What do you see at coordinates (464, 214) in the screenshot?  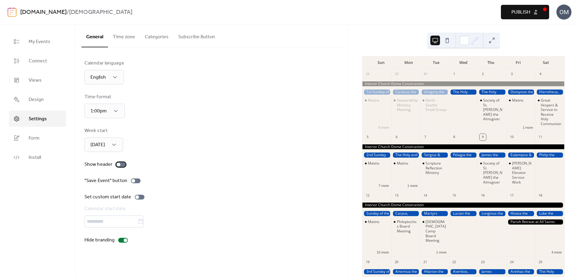 I see `div: Lucian the Martyr of Antioch` at bounding box center [464, 214].